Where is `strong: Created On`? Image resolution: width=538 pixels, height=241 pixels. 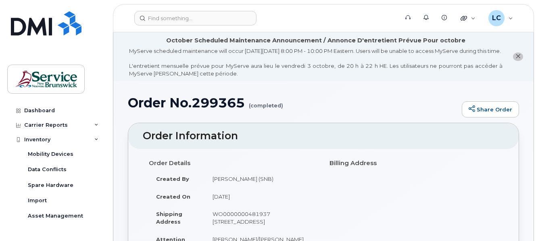 strong: Created On is located at coordinates (173, 196).